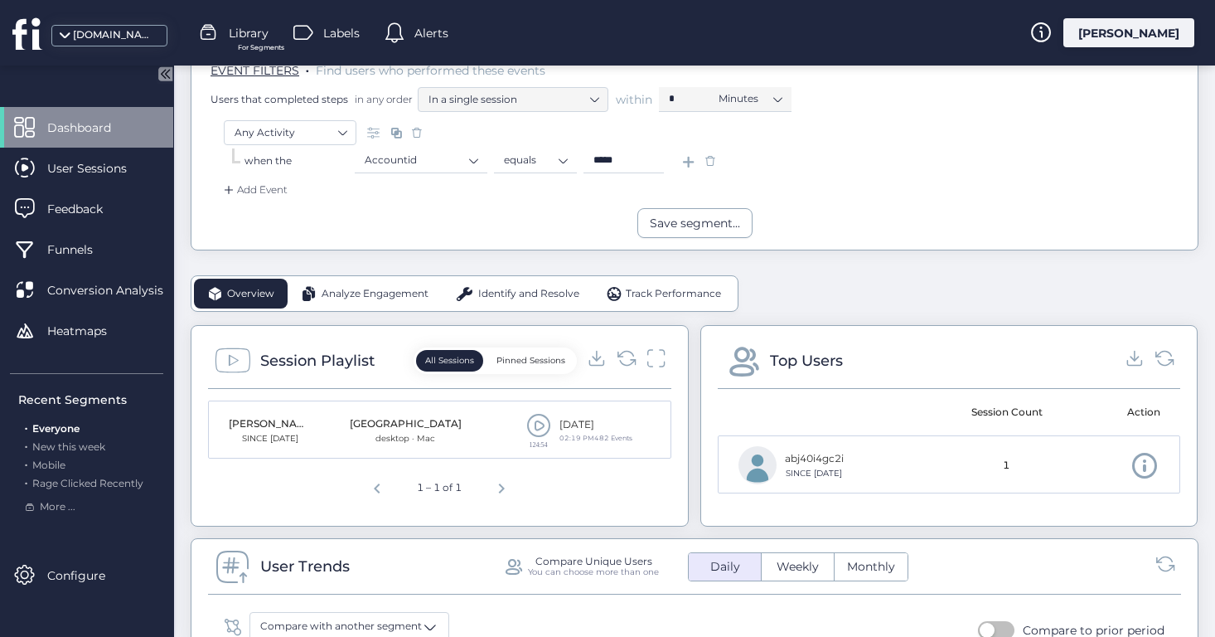 This screenshot has height=637, width=1215. I want to click on nz-select-item: In a single session, so click(513, 99).